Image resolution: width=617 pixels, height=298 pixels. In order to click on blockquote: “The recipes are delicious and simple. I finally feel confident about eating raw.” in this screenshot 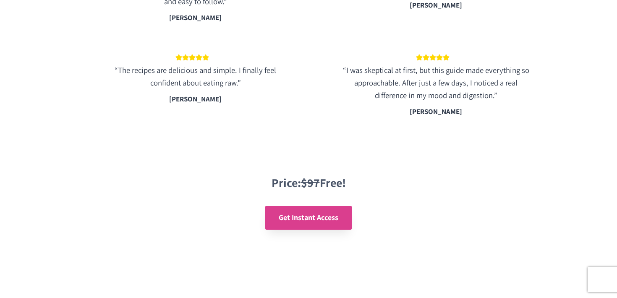, I will do `click(196, 77)`.